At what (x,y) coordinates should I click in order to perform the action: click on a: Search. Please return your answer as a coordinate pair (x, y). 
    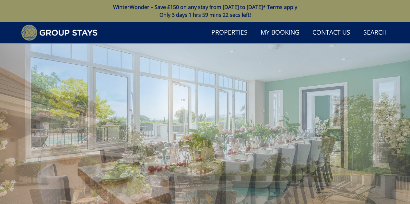
    Looking at the image, I should click on (375, 33).